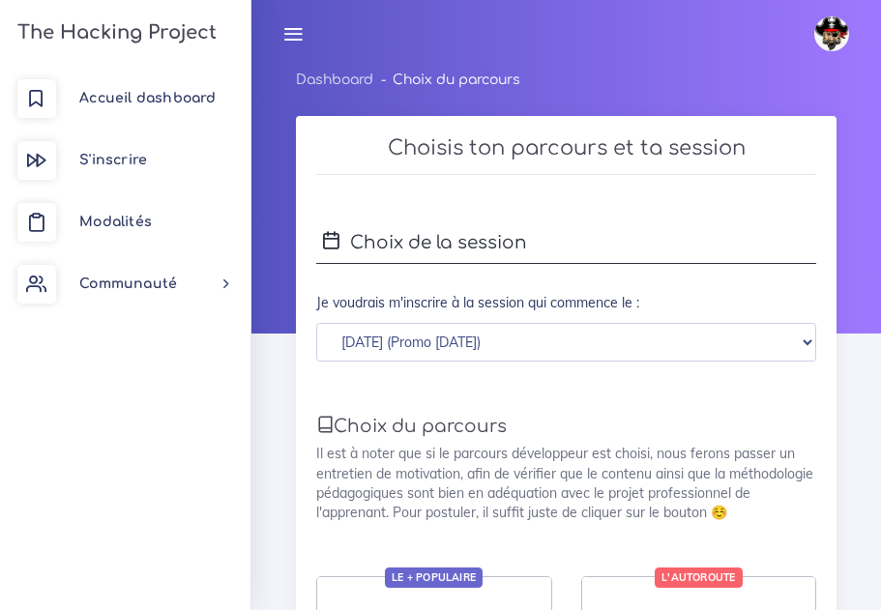 Image resolution: width=881 pixels, height=610 pixels. What do you see at coordinates (335, 79) in the screenshot?
I see `a: Dashboard` at bounding box center [335, 79].